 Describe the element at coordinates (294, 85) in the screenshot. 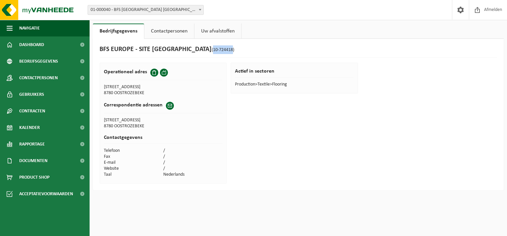

I see `td: Production>Textile>Flooring` at that location.